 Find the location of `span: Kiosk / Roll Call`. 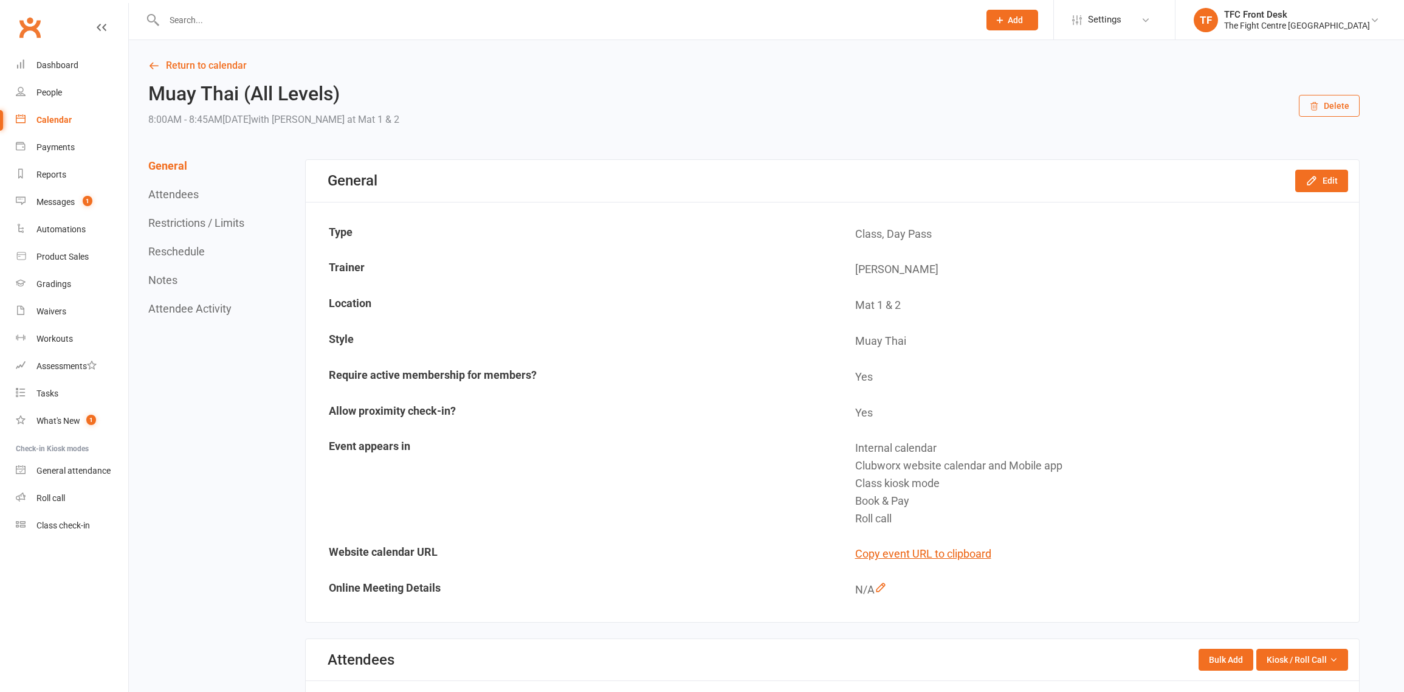

span: Kiosk / Roll Call is located at coordinates (1297, 660).